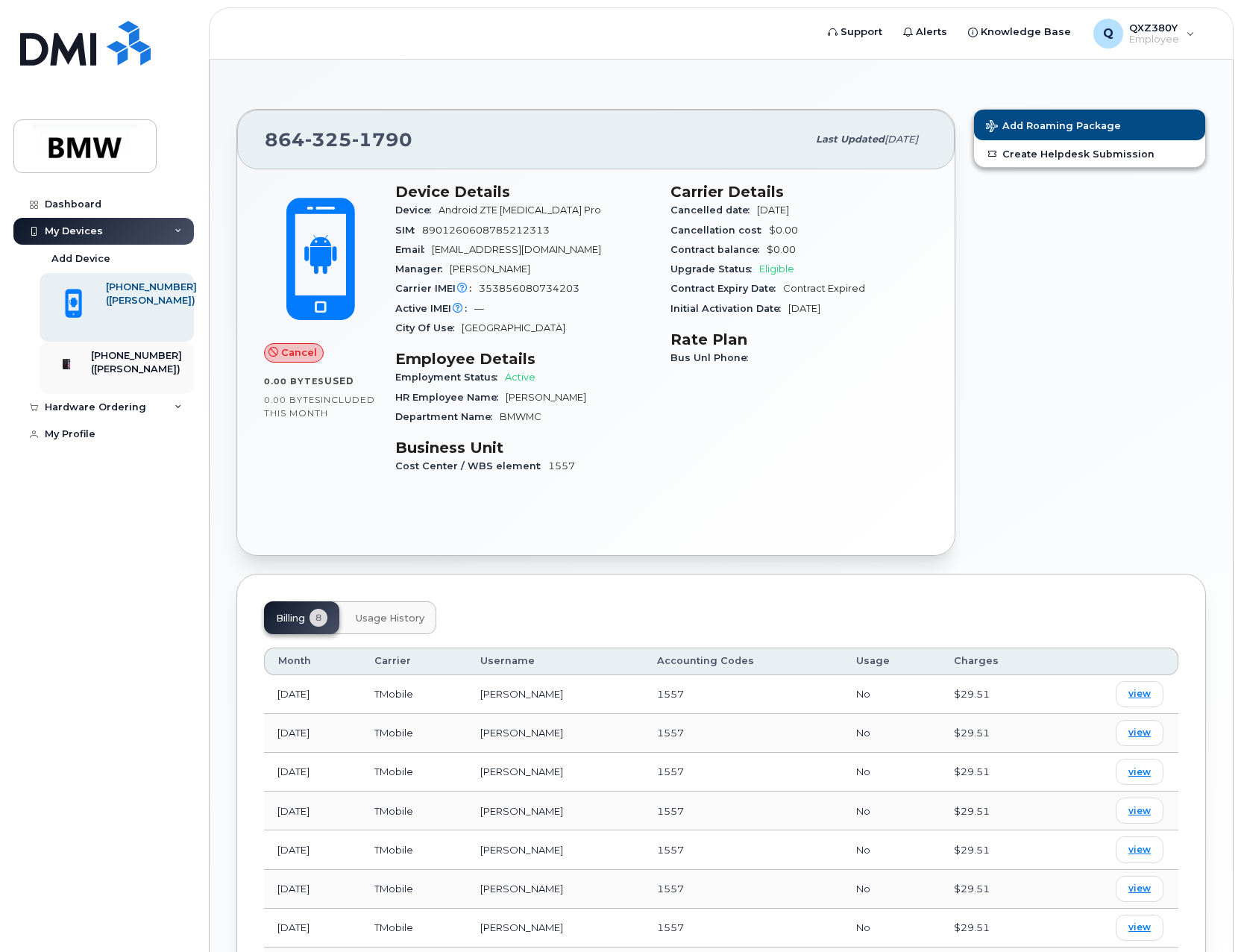 Image resolution: width=1241 pixels, height=952 pixels. What do you see at coordinates (799, 192) in the screenshot?
I see `h3: Carrier Details` at bounding box center [799, 192].